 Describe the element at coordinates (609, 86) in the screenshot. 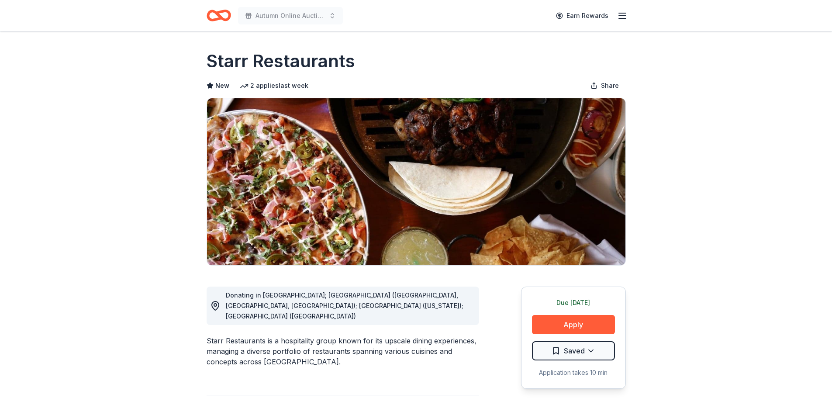

I see `span: Share` at that location.